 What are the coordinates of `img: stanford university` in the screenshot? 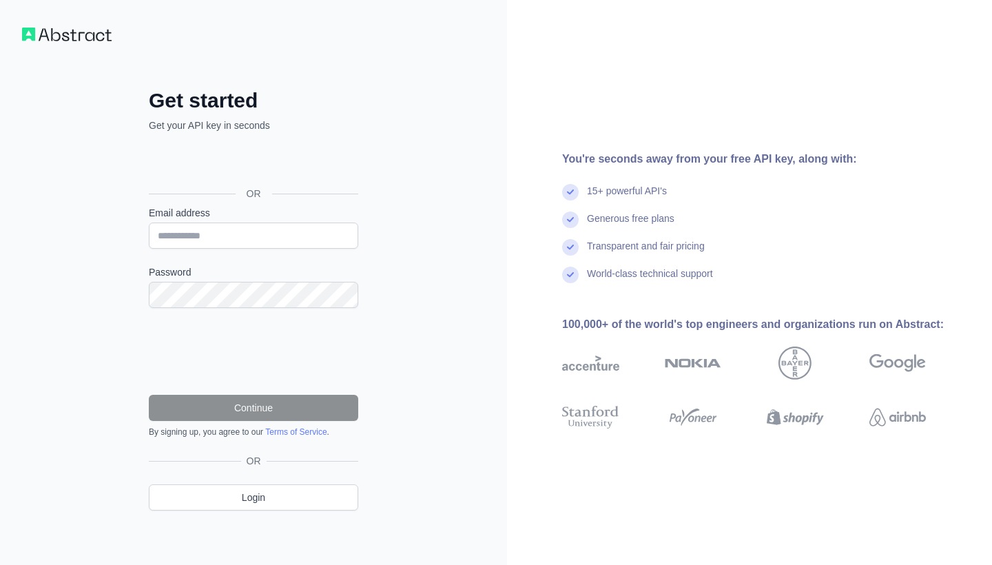 It's located at (590, 417).